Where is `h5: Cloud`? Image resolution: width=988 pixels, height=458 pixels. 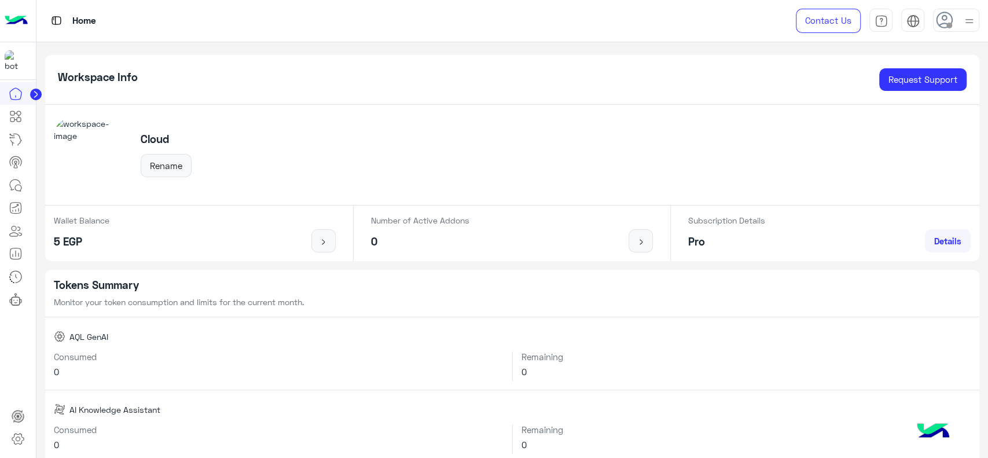 h5: Cloud is located at coordinates (166, 139).